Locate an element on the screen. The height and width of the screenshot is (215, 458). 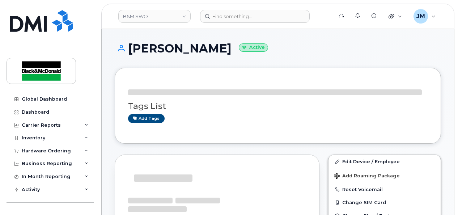
button: Add Roaming Package is located at coordinates (384, 175).